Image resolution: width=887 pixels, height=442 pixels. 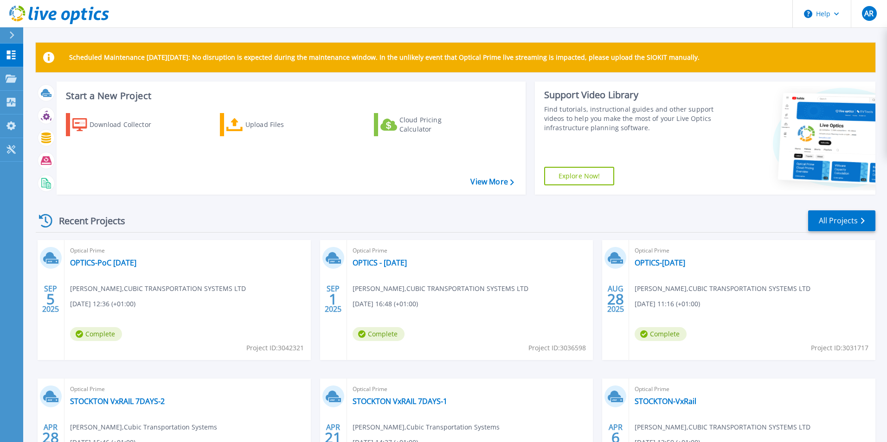 I want to click on span: 5, so click(x=51, y=299).